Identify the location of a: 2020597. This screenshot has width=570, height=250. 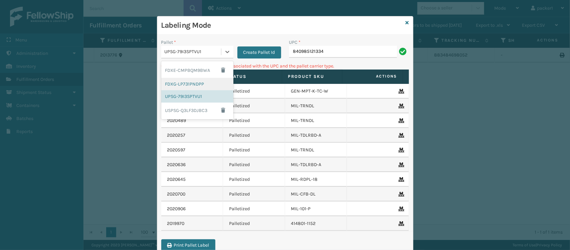
(176, 150).